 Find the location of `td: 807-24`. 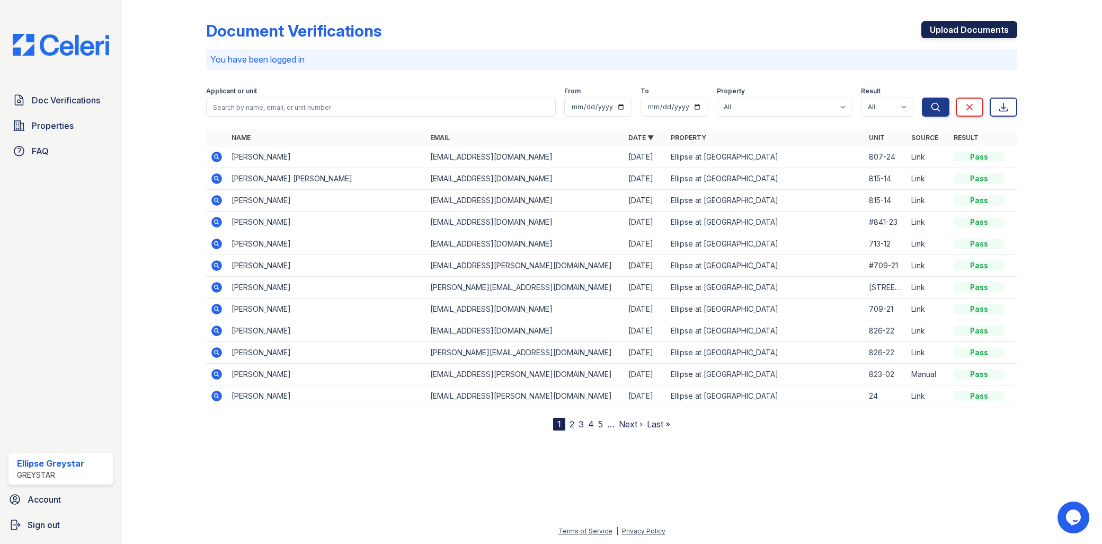

td: 807-24 is located at coordinates (886, 157).